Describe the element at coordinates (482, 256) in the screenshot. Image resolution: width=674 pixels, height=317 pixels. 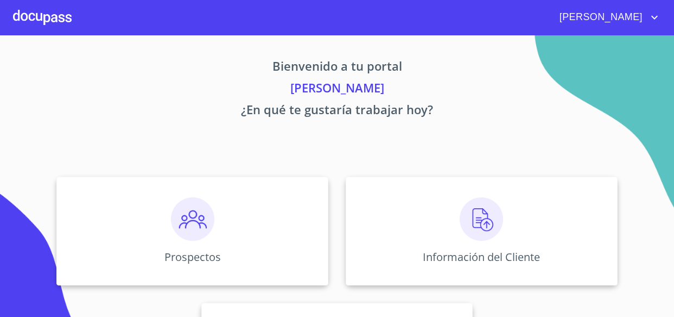
I see `p: Información del Cliente` at that location.